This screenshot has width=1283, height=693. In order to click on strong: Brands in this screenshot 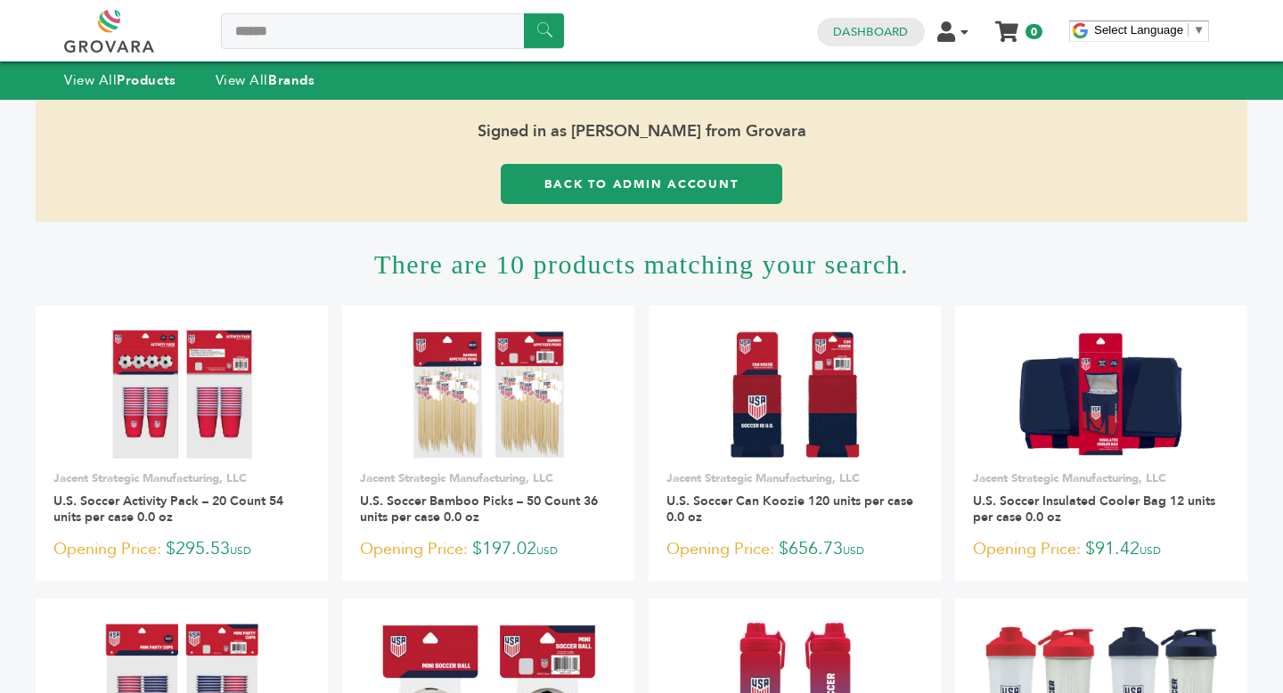, I will do `click(291, 80)`.